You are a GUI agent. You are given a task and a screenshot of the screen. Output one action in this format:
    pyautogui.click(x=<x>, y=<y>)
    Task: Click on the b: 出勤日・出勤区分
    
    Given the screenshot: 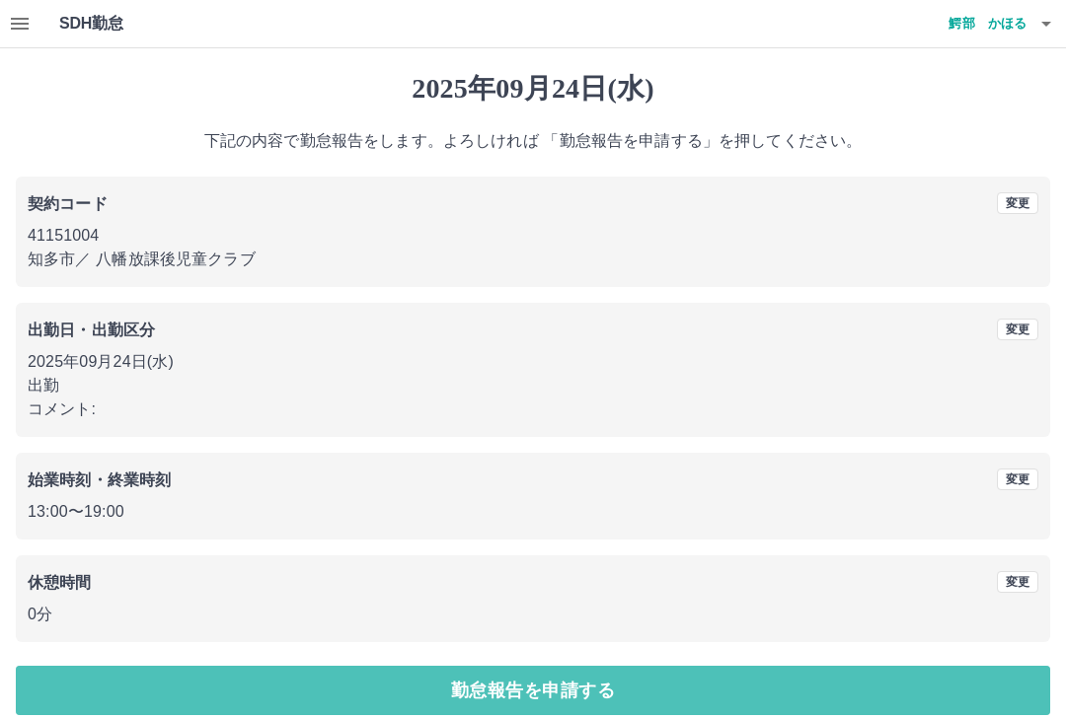 What is the action you would take?
    pyautogui.click(x=91, y=330)
    